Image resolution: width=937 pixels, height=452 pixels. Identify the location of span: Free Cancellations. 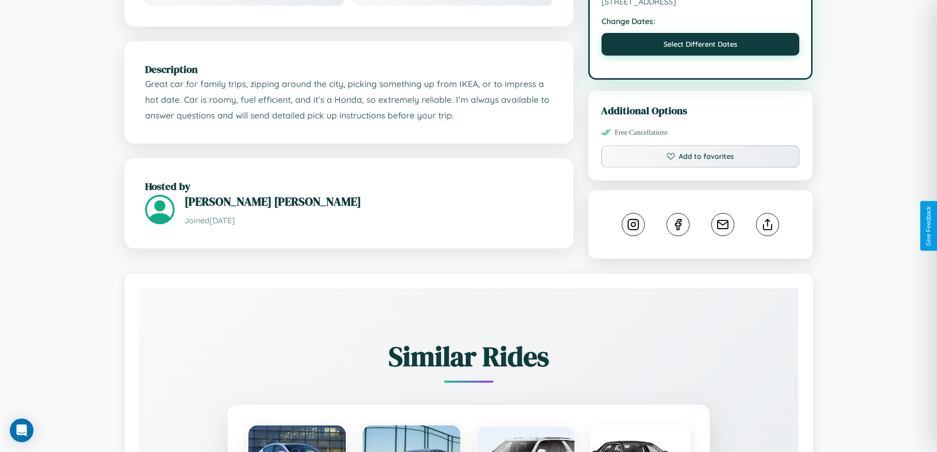
(642, 132).